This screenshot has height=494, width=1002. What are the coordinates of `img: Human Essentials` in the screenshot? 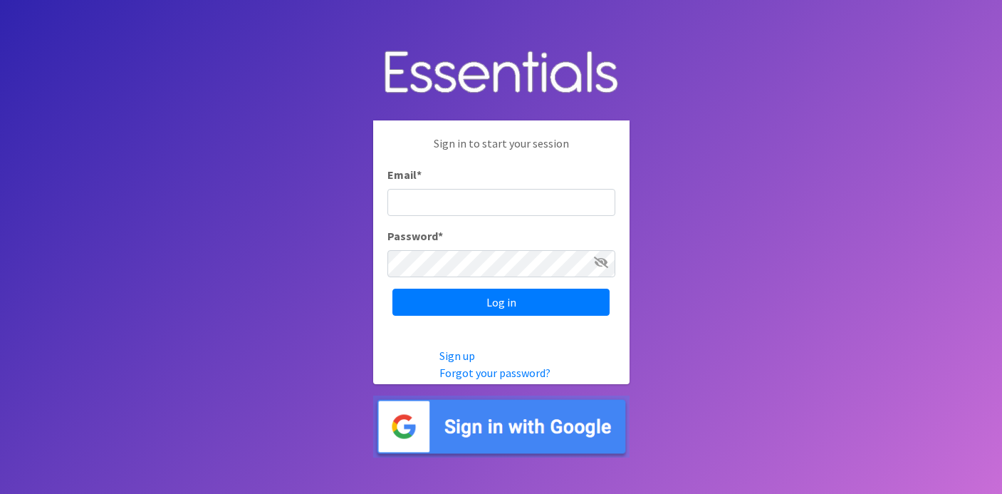 It's located at (502, 73).